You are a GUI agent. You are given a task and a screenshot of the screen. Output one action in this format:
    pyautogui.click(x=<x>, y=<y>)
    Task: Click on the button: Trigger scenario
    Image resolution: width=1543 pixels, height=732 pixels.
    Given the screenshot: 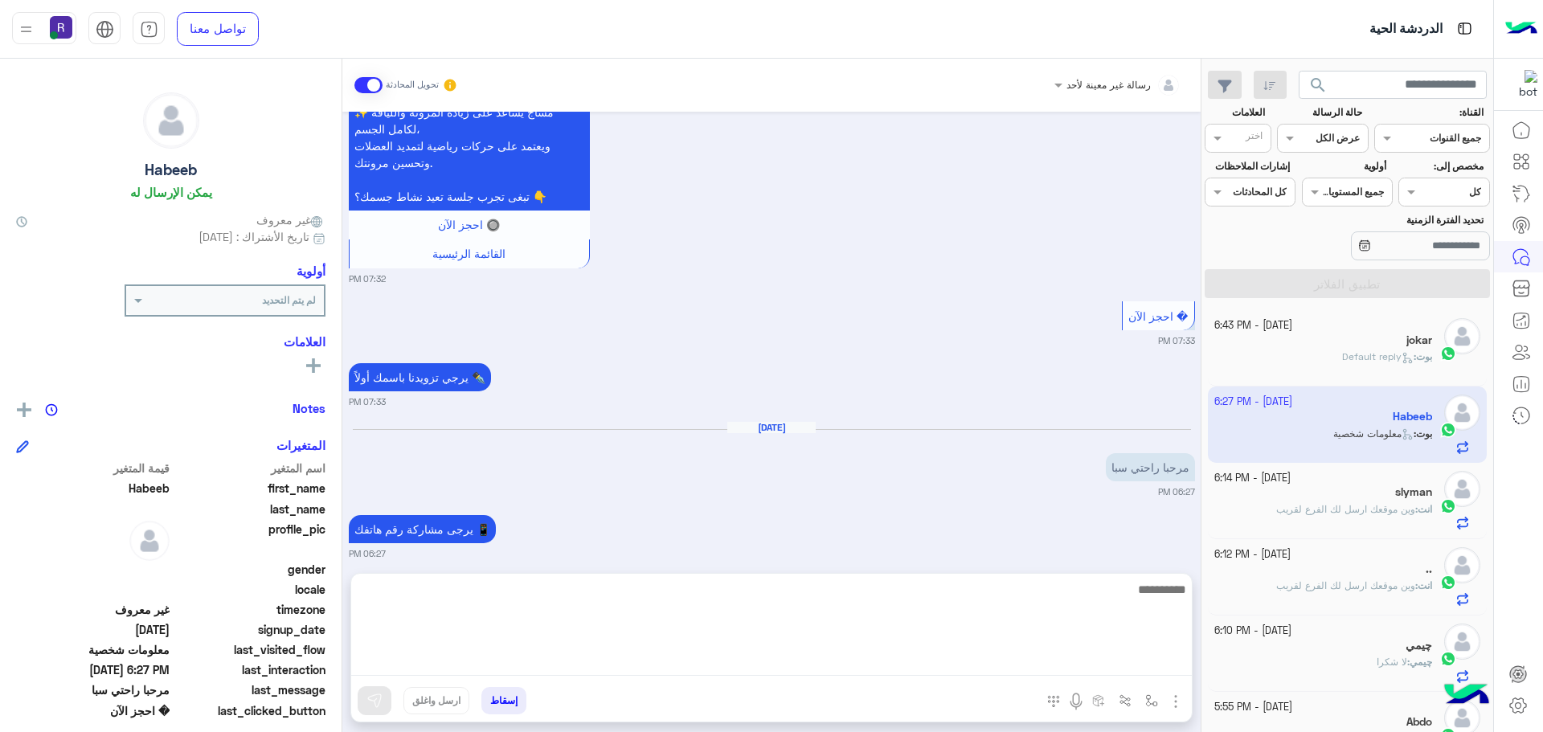 What is the action you would take?
    pyautogui.click(x=1125, y=700)
    